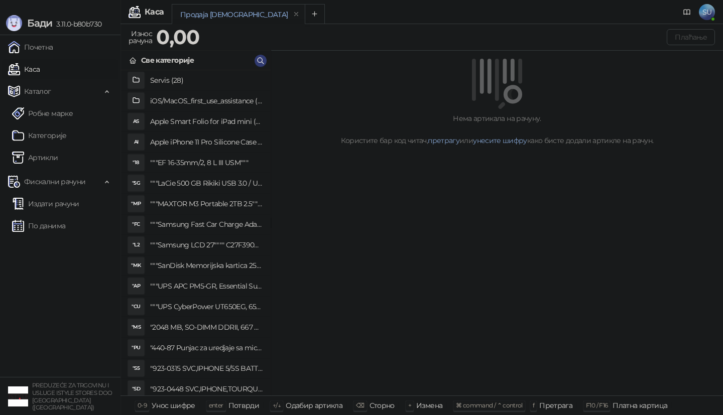 Image resolution: width=723 pixels, height=415 pixels. Describe the element at coordinates (136, 307) in the screenshot. I see `div: "CU` at that location.